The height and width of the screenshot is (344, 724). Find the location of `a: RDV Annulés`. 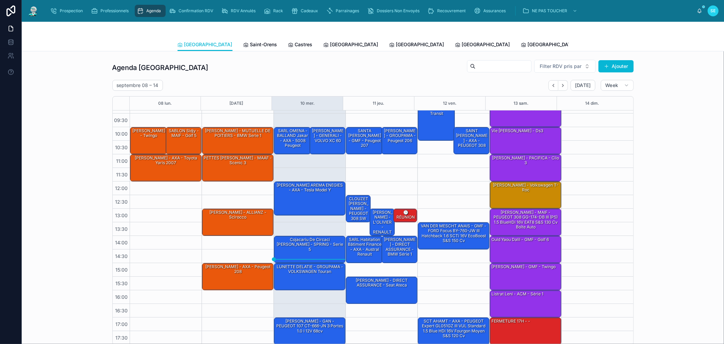

a: RDV Annulés is located at coordinates (240, 11).